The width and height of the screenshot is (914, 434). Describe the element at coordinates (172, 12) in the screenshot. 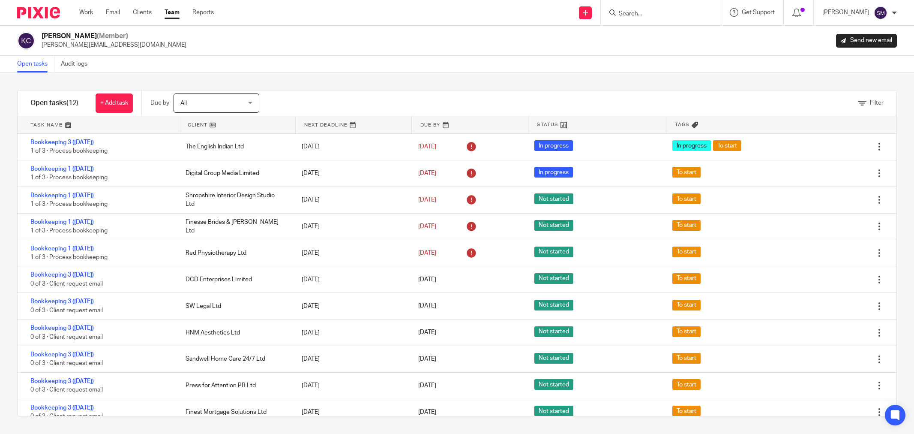

I see `a: Team` at that location.